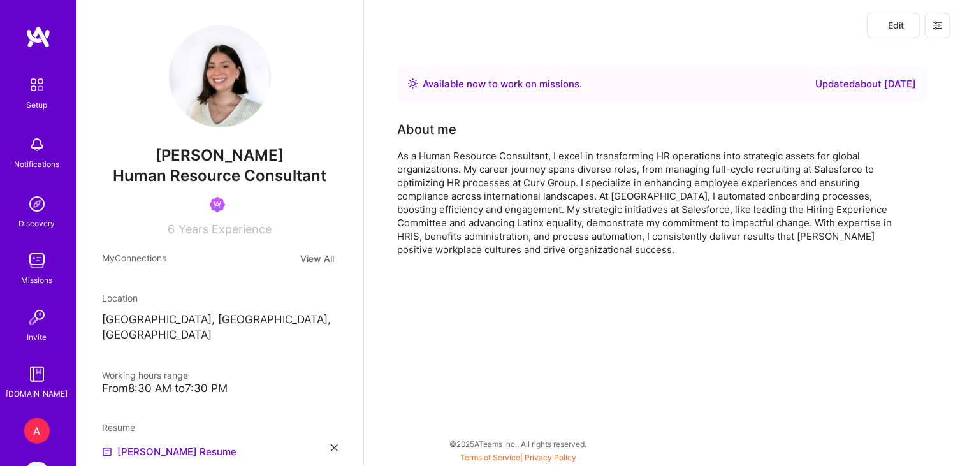 This screenshot has width=960, height=466. Describe the element at coordinates (119, 427) in the screenshot. I see `span: Resume` at that location.